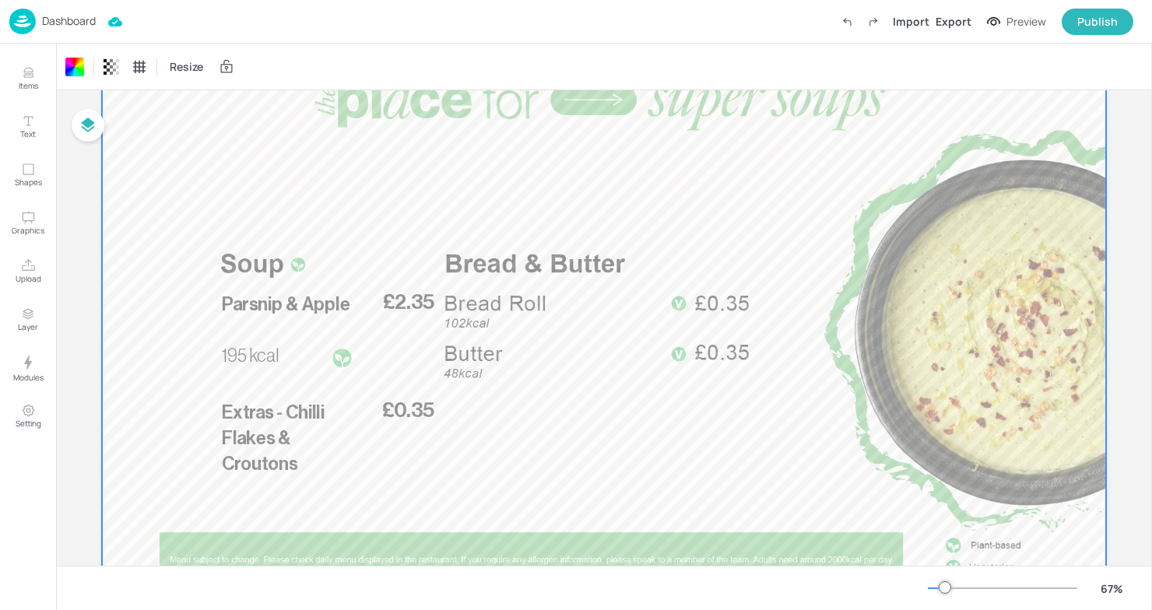  I want to click on div: Preview, so click(1026, 22).